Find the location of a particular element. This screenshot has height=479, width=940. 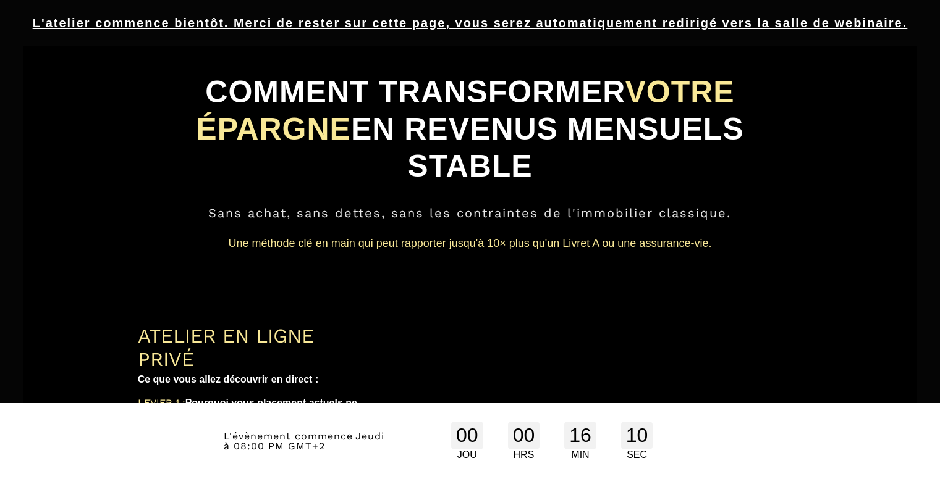

u: L'atelier commence bientôt. Merci de rester sur cette page, vous serez automatiquement redirigé v... is located at coordinates (470, 23).